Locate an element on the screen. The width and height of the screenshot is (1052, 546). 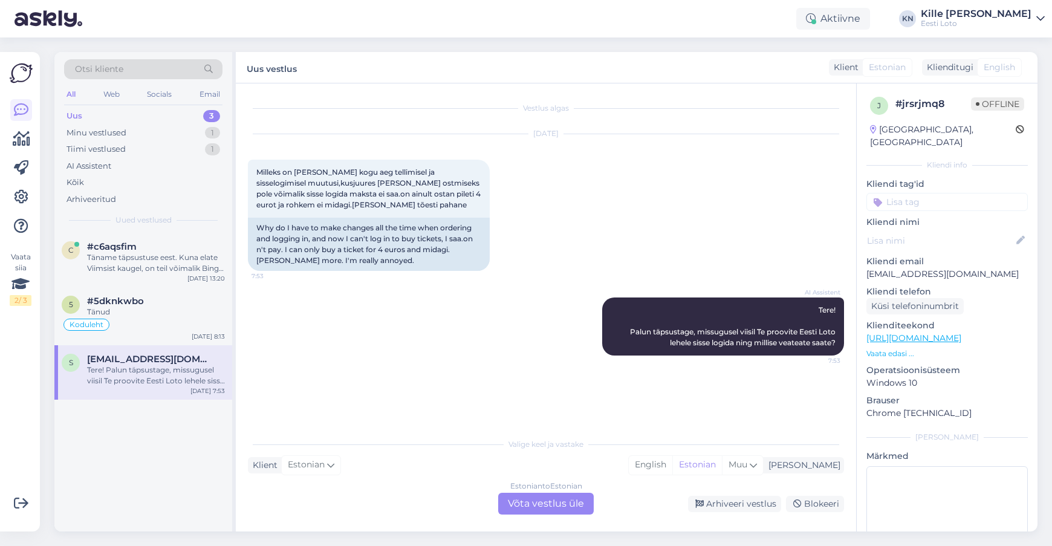
div: Email is located at coordinates (210, 94).